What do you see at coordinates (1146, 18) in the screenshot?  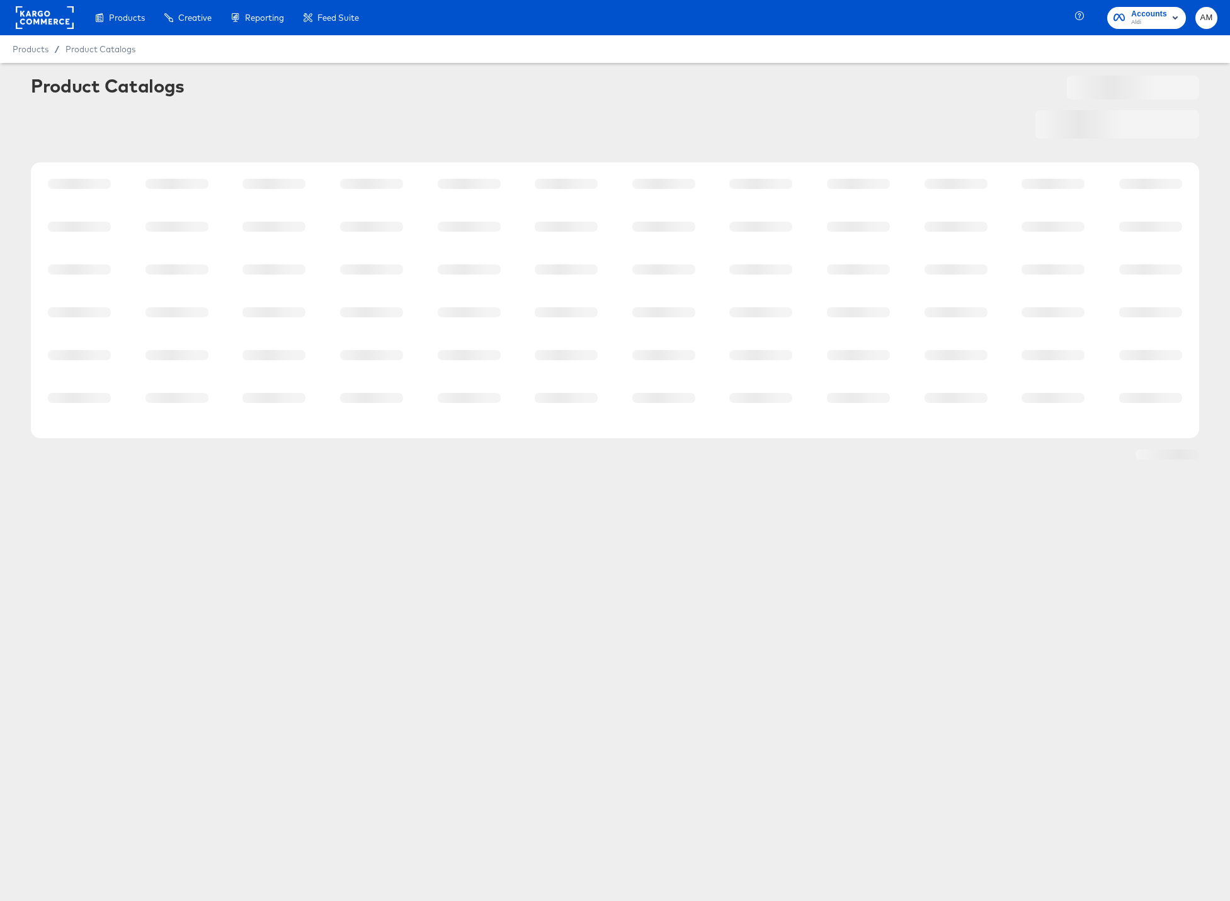 I see `button: AccountsAldi` at bounding box center [1146, 18].